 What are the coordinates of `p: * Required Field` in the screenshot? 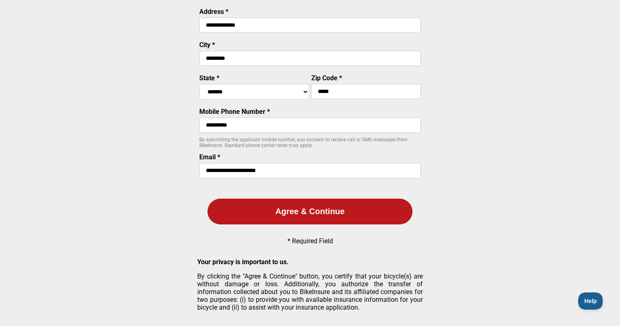 It's located at (310, 241).